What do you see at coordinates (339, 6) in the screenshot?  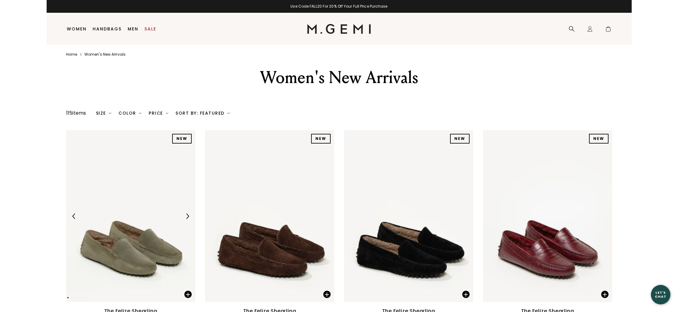 I see `div: 1 / 2` at bounding box center [339, 6].